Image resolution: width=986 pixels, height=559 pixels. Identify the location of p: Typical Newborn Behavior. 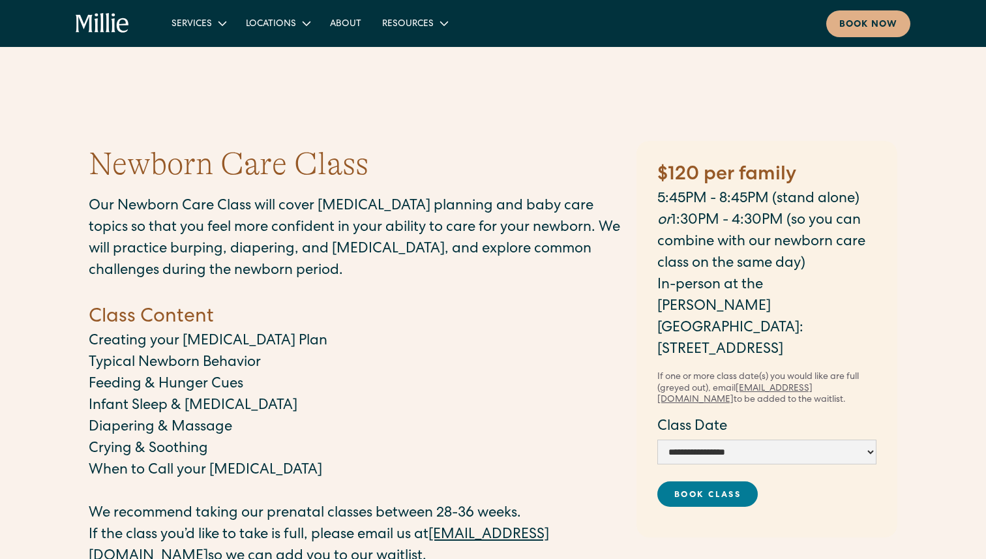
(356, 363).